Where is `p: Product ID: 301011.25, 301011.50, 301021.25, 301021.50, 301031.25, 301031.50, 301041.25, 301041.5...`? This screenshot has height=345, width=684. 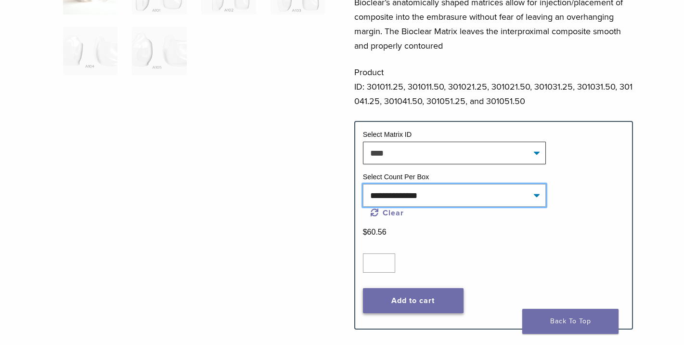
p: Product ID: 301011.25, 301011.50, 301021.25, 301021.50, 301031.25, 301031.50, 301041.25, 301041.5... is located at coordinates (494, 87).